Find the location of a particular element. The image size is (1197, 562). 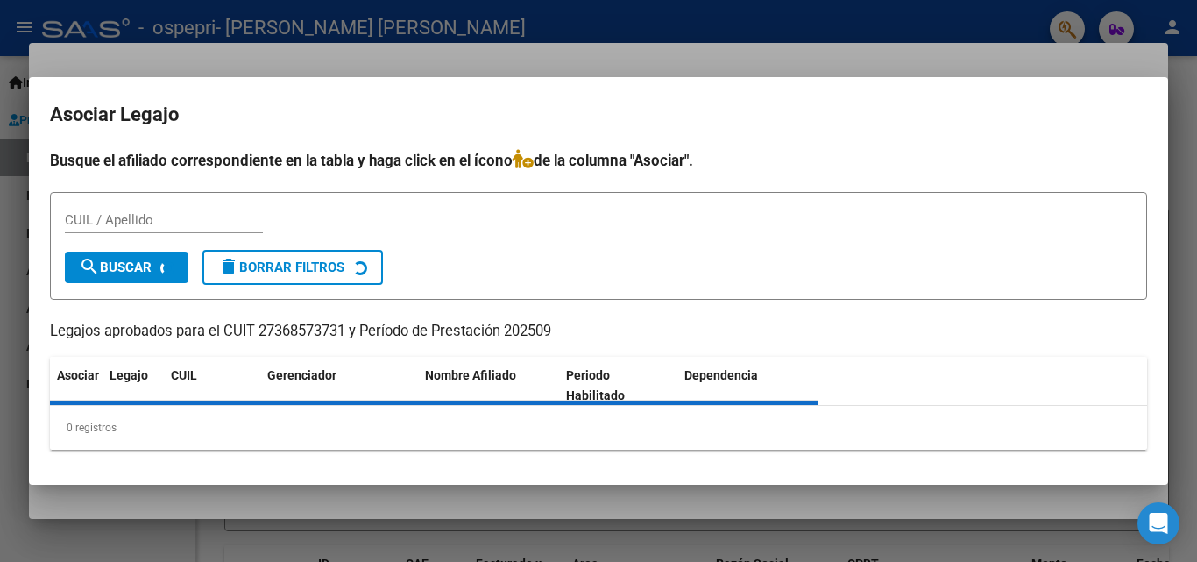

h4: Busque el afiliado correspondiente en la tabla y haga click en el ícono de la columna "Asociar". is located at coordinates (598, 160).